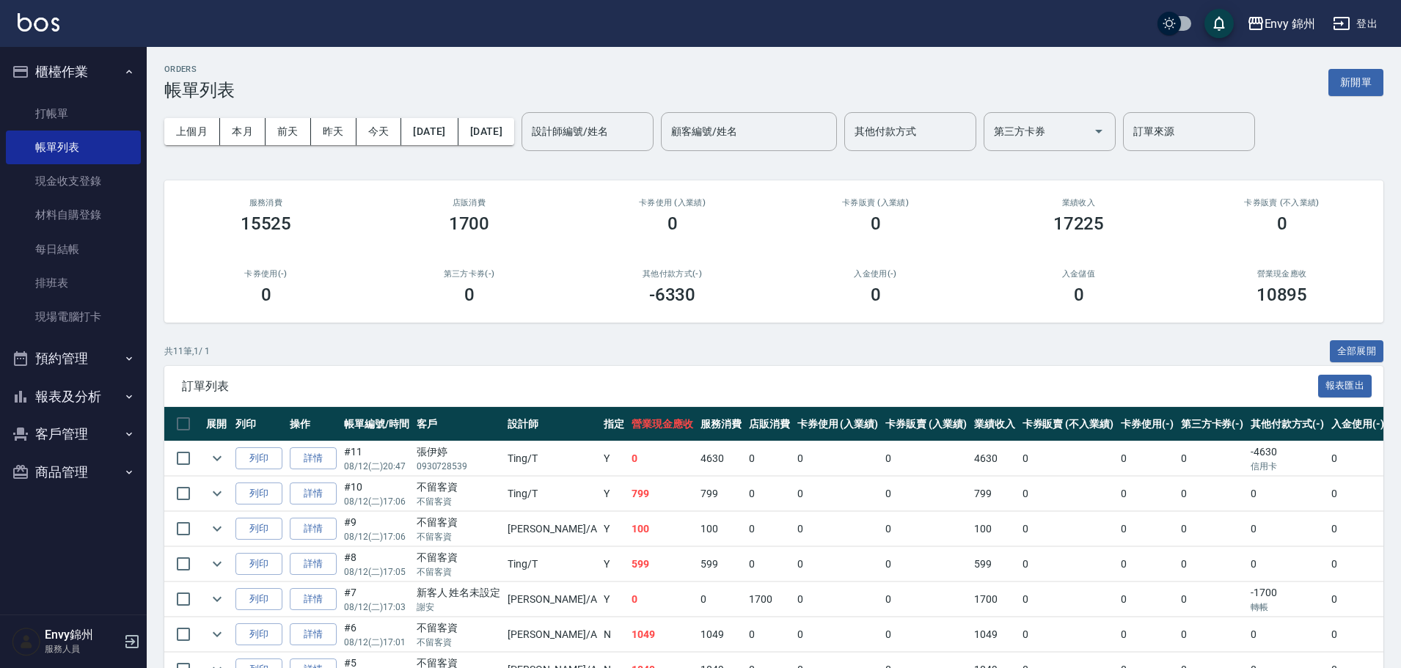 The width and height of the screenshot is (1401, 668). I want to click on button: 報表及分析, so click(73, 397).